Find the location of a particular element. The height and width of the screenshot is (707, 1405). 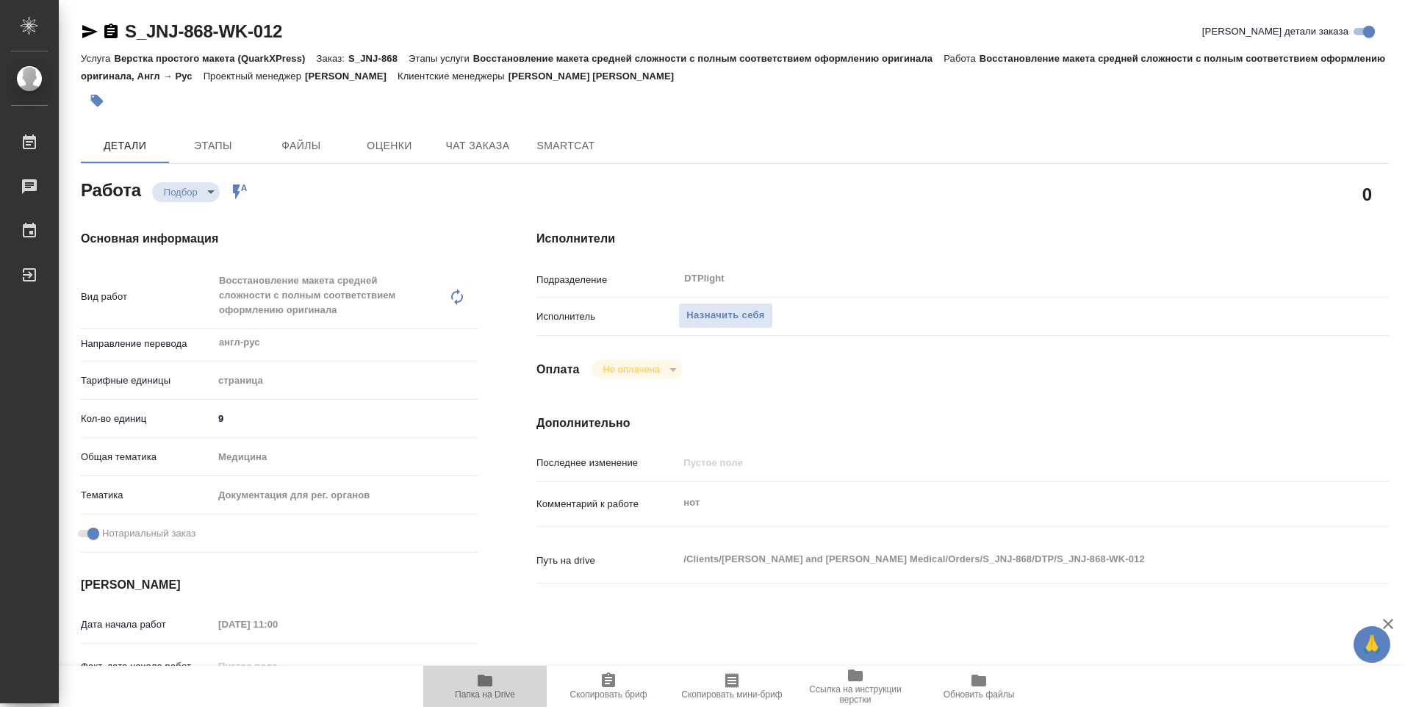

button: Добавить тэг is located at coordinates (97, 101).